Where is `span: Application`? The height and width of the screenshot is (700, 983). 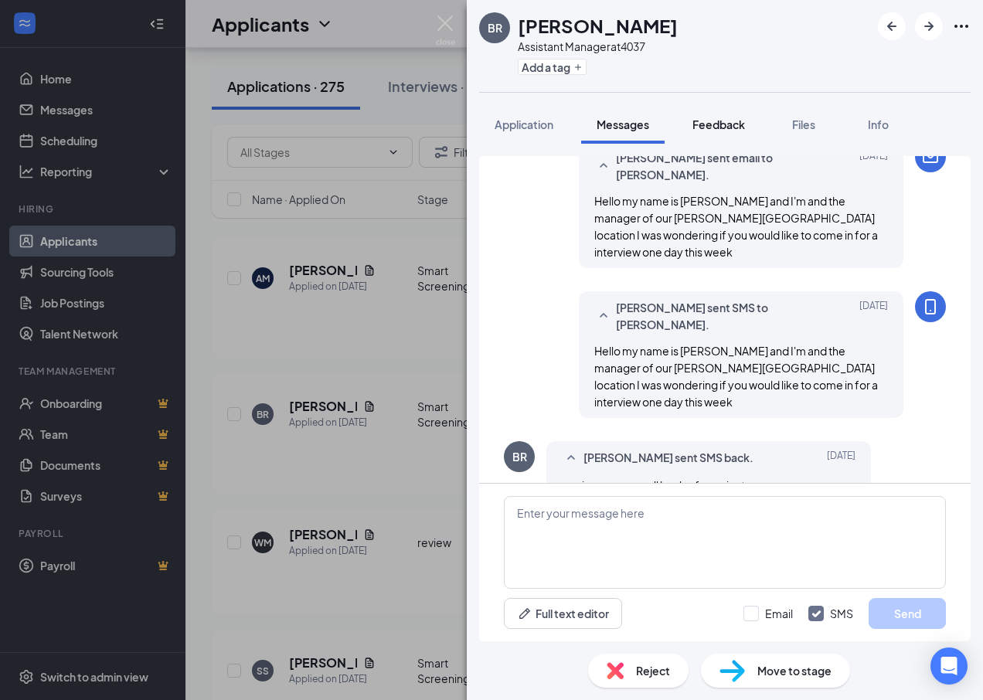
span: Application is located at coordinates (524, 124).